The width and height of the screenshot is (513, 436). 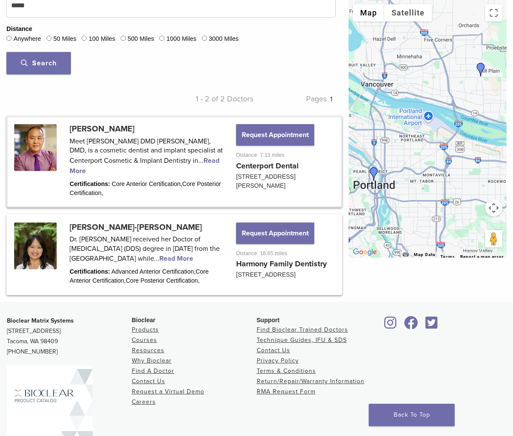 What do you see at coordinates (365, 252) in the screenshot?
I see `img: Google` at bounding box center [365, 252].